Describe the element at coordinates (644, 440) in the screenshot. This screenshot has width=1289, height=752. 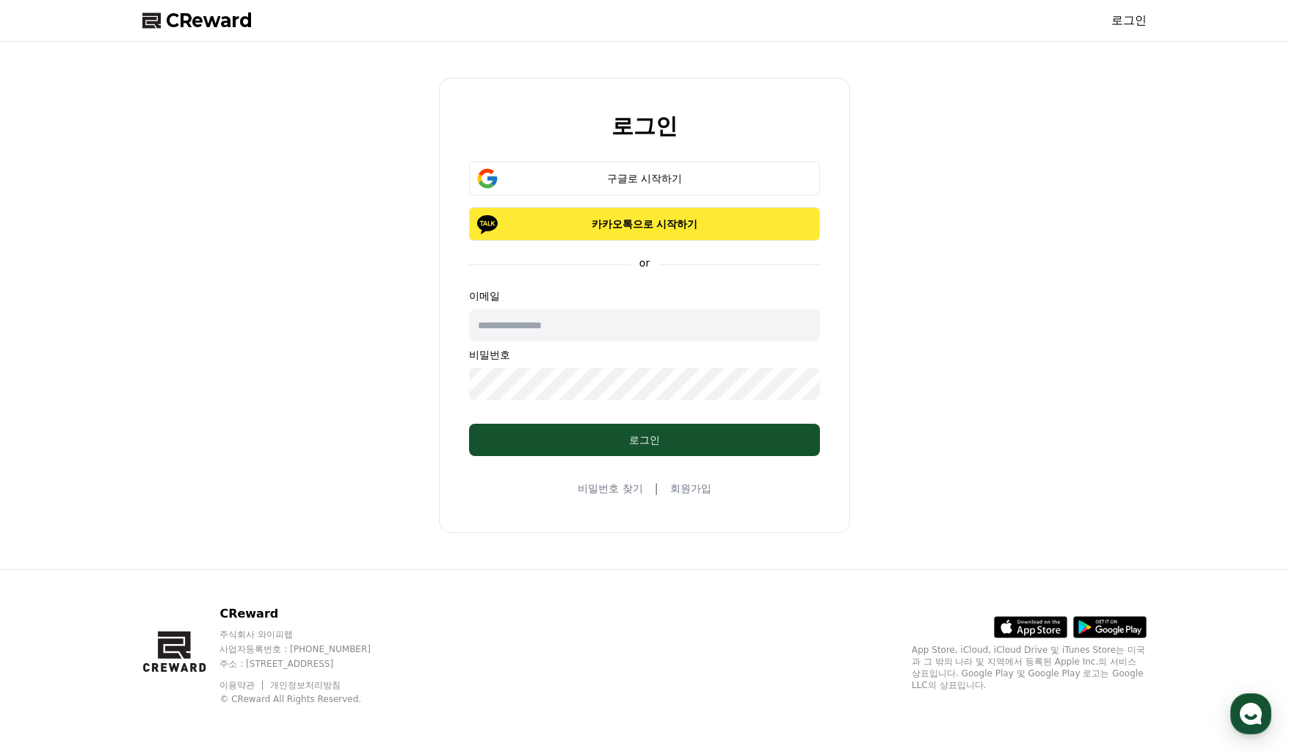
I see `button: 로그인` at that location.